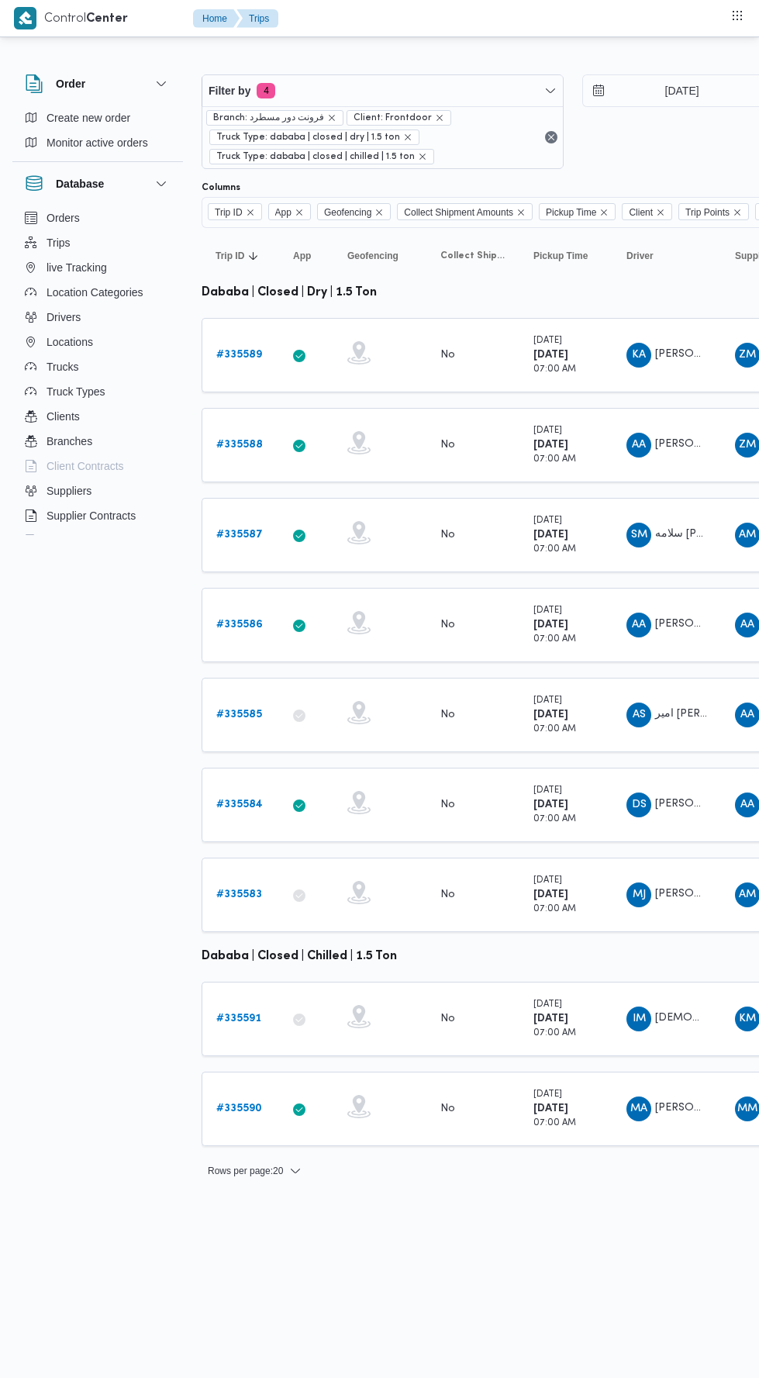 The height and width of the screenshot is (1378, 759). What do you see at coordinates (274, 118) in the screenshot?
I see `span: Branch: فرونت دور مسطرد` at bounding box center [274, 118].